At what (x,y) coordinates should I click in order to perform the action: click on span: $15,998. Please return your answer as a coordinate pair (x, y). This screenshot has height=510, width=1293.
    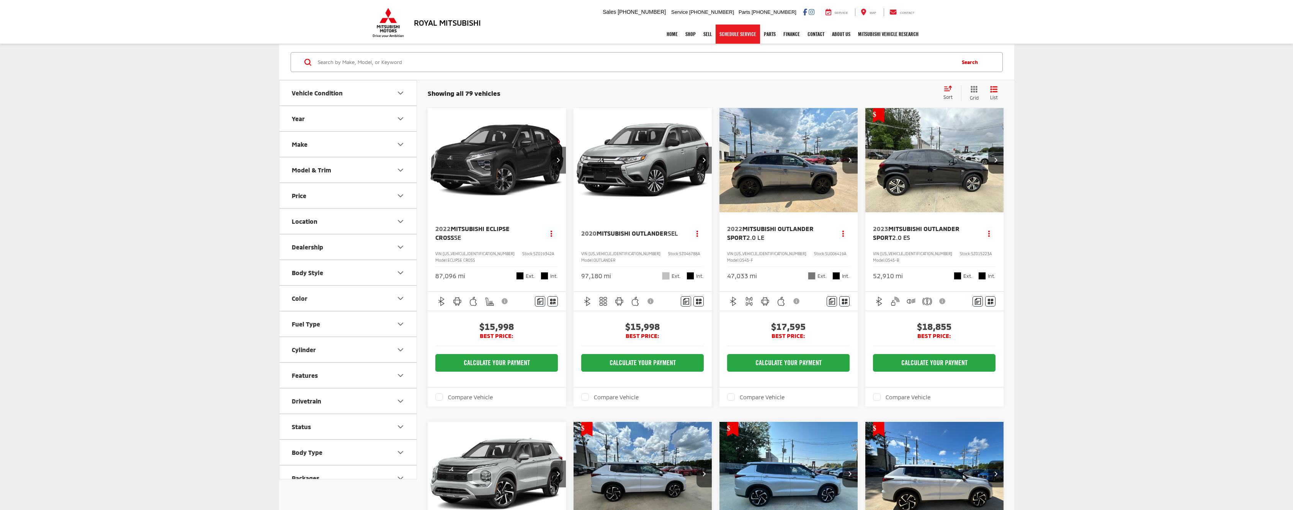
    Looking at the image, I should click on (642, 326).